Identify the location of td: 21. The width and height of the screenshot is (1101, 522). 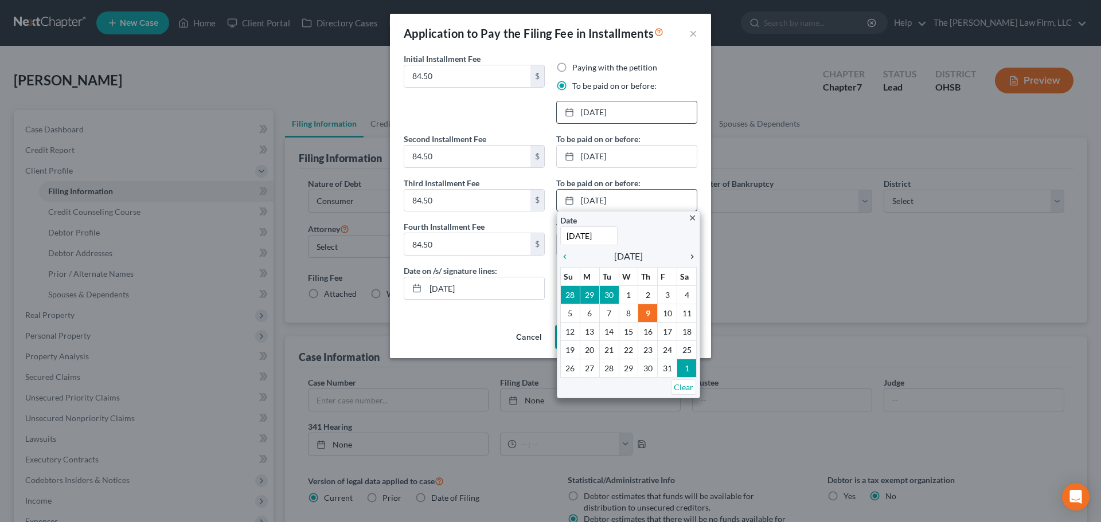
(609, 350).